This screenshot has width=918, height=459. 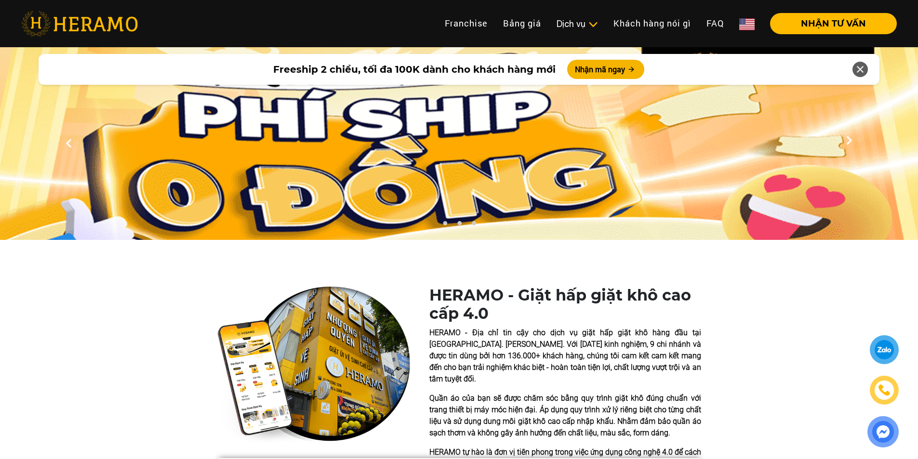 What do you see at coordinates (884, 390) in the screenshot?
I see `a: phone-icon` at bounding box center [884, 390].